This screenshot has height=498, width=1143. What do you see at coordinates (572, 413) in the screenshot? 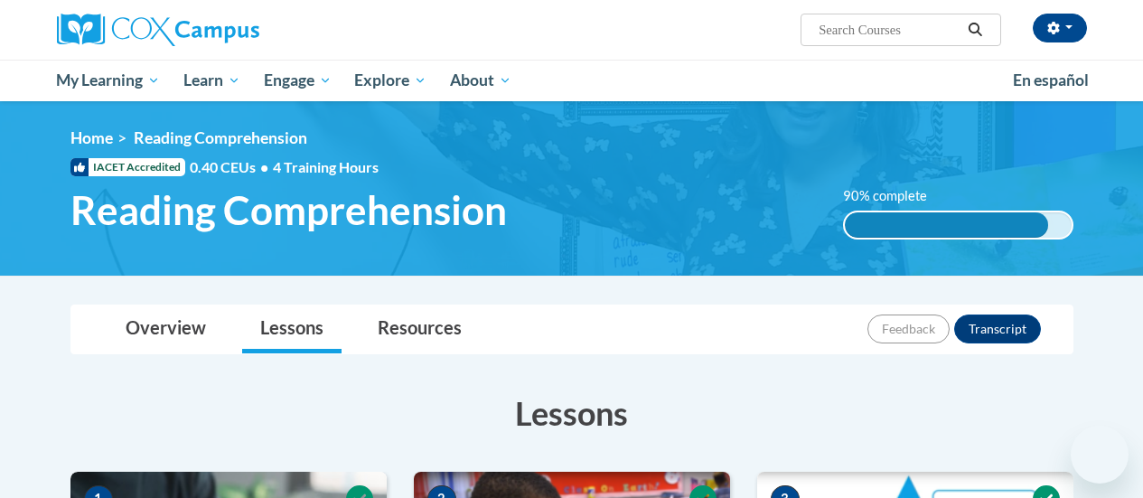
I see `h3: Lessons` at bounding box center [572, 413].